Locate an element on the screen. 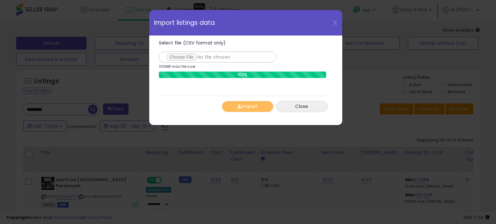 The height and width of the screenshot is (224, 496). p: 100MB max file size is located at coordinates (177, 66).